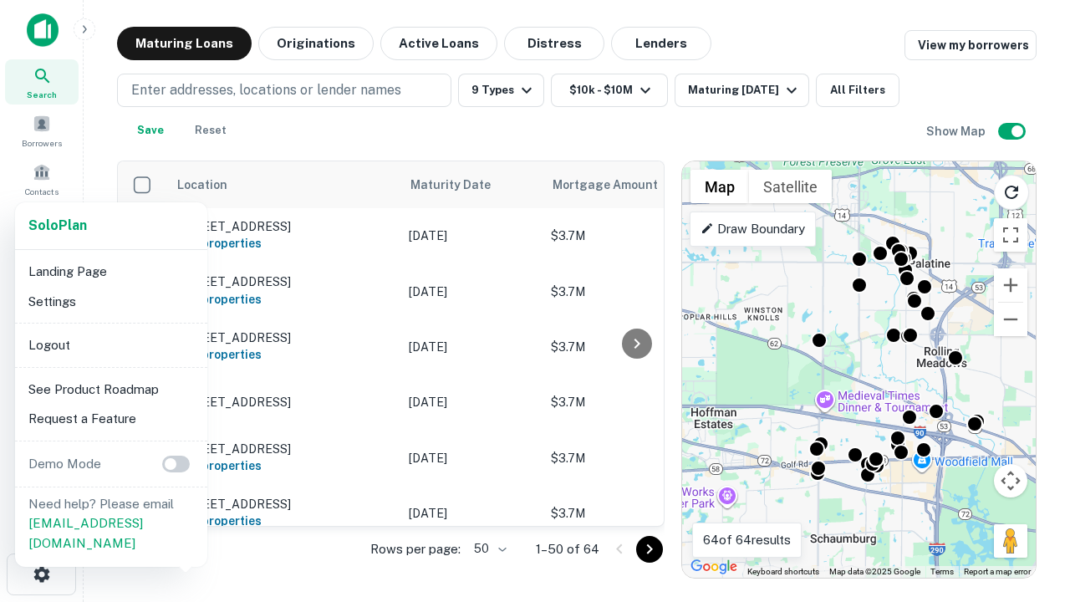  I want to click on li: See Product Roadmap, so click(111, 389).